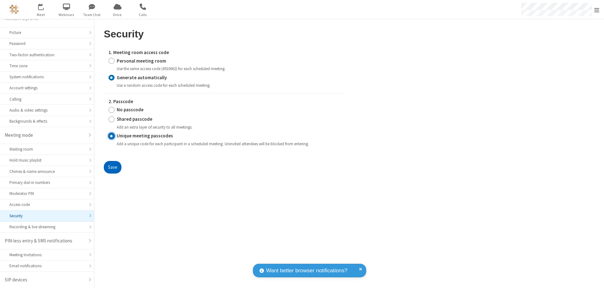  Describe the element at coordinates (225, 102) in the screenshot. I see `label: 2. Passcode` at that location.